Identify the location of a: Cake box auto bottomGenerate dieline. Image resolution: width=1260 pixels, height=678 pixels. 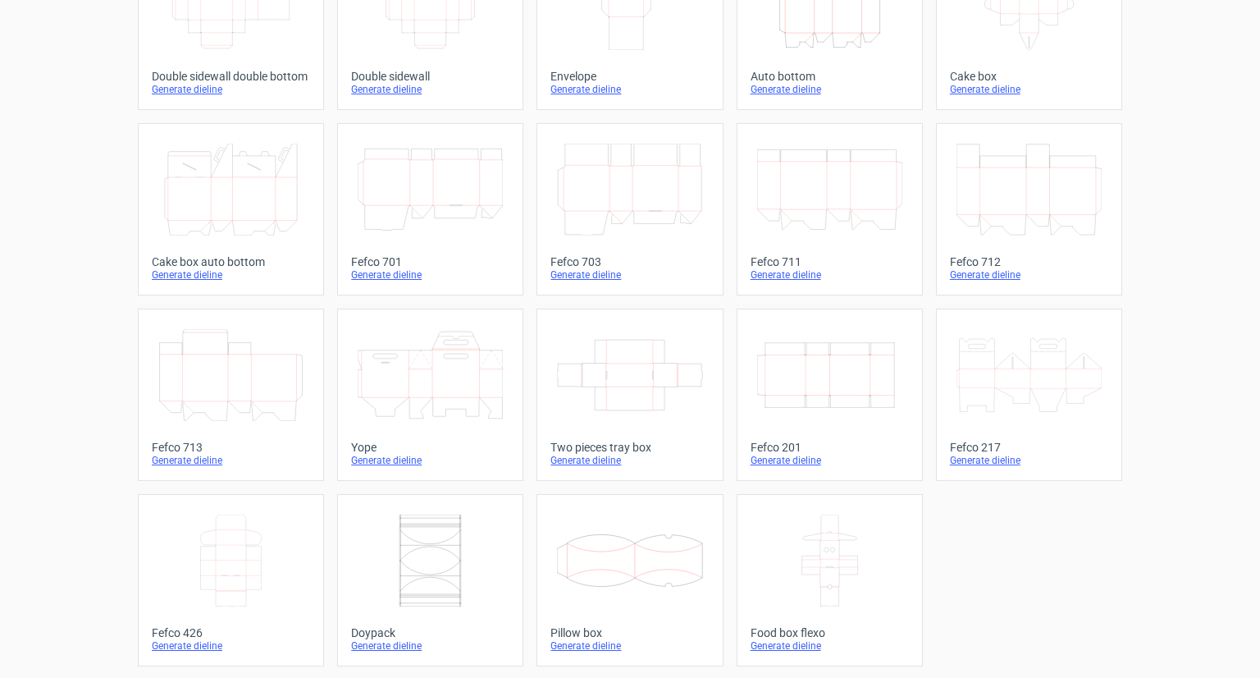
(231, 209).